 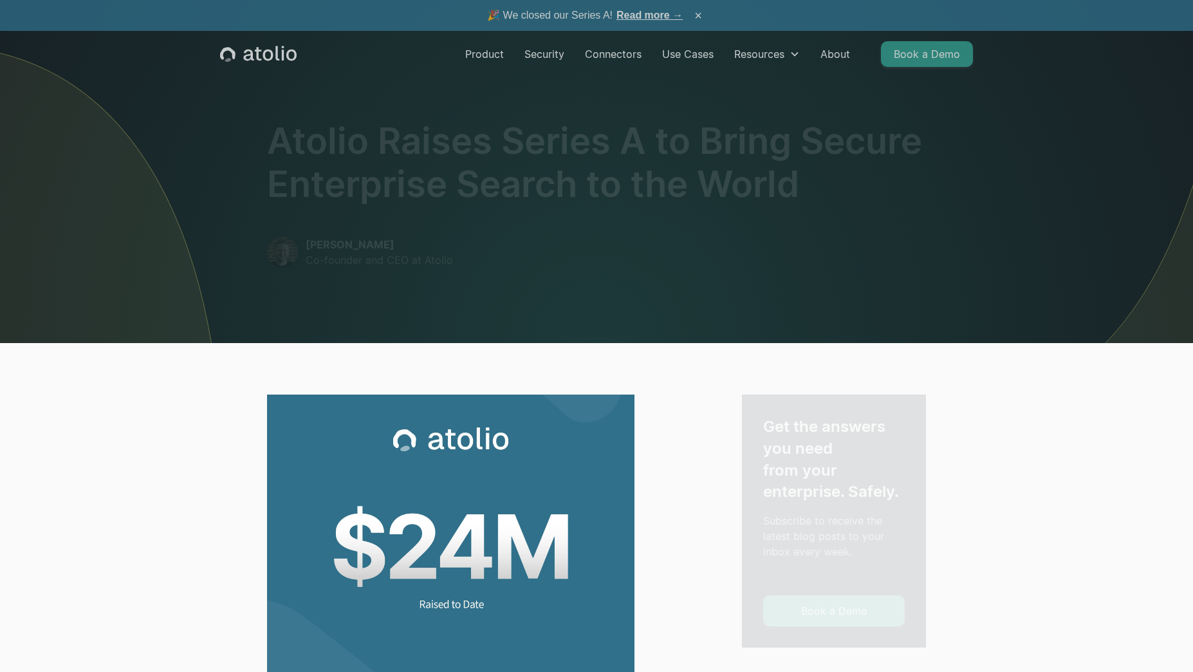 What do you see at coordinates (834, 459) in the screenshot?
I see `div: Get the answers you need from your enterprise. Safely.` at bounding box center [834, 459].